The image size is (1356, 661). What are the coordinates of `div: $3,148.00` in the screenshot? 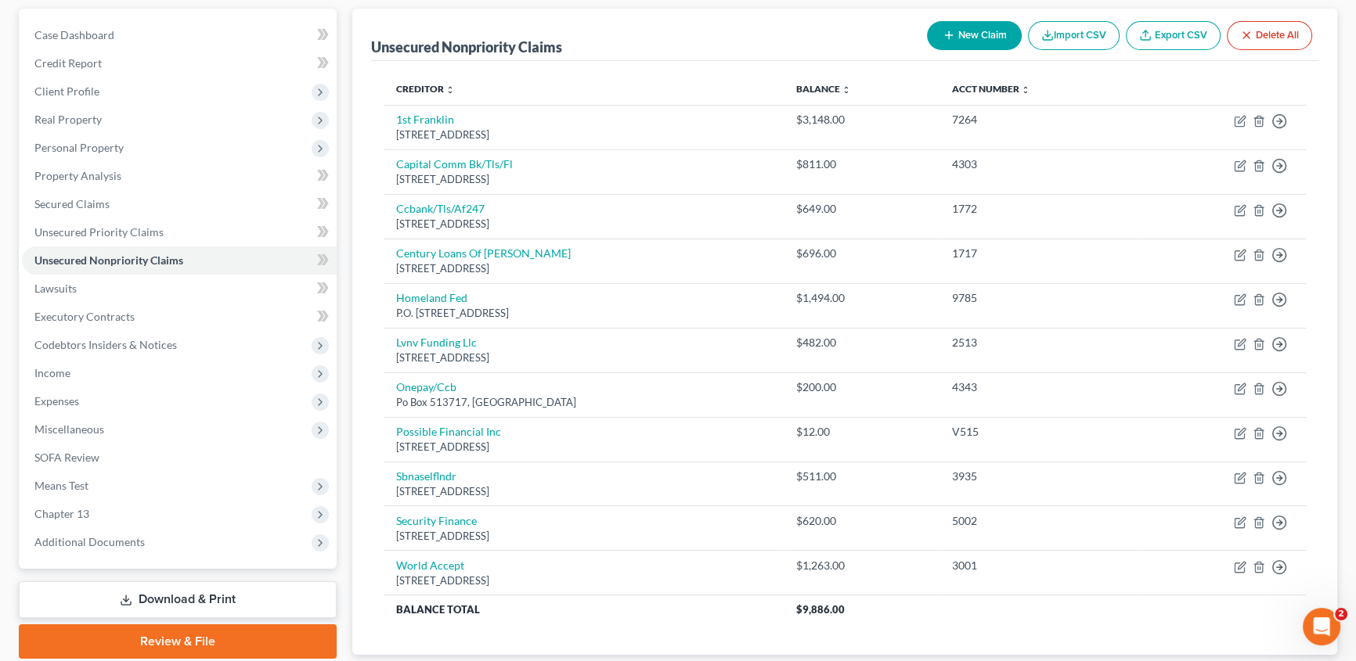 It's located at (861, 120).